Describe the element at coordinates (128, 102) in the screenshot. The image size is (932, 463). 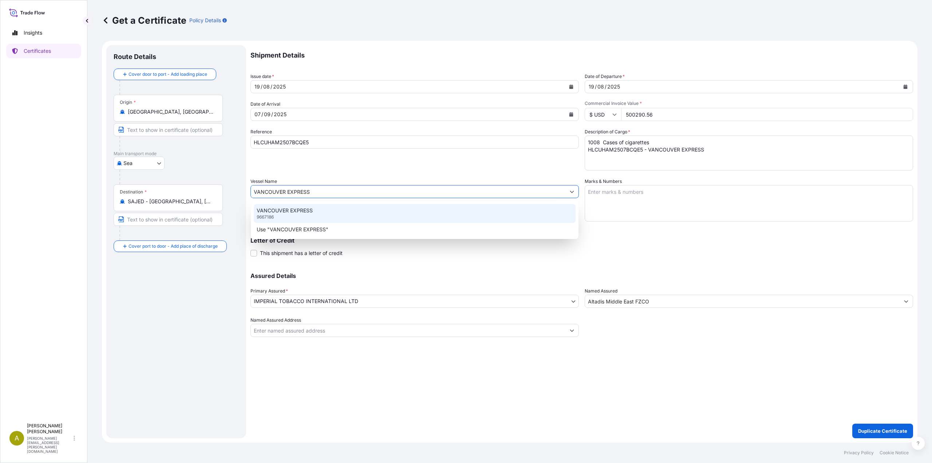
I see `div: Origin` at that location.